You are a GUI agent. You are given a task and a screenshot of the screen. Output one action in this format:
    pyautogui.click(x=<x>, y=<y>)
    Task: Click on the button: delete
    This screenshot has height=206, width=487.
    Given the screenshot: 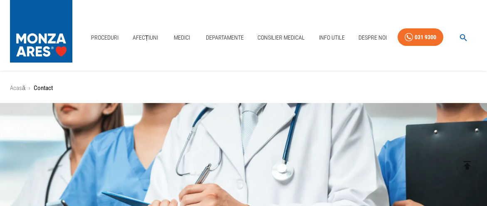 What is the action you would take?
    pyautogui.click(x=467, y=165)
    